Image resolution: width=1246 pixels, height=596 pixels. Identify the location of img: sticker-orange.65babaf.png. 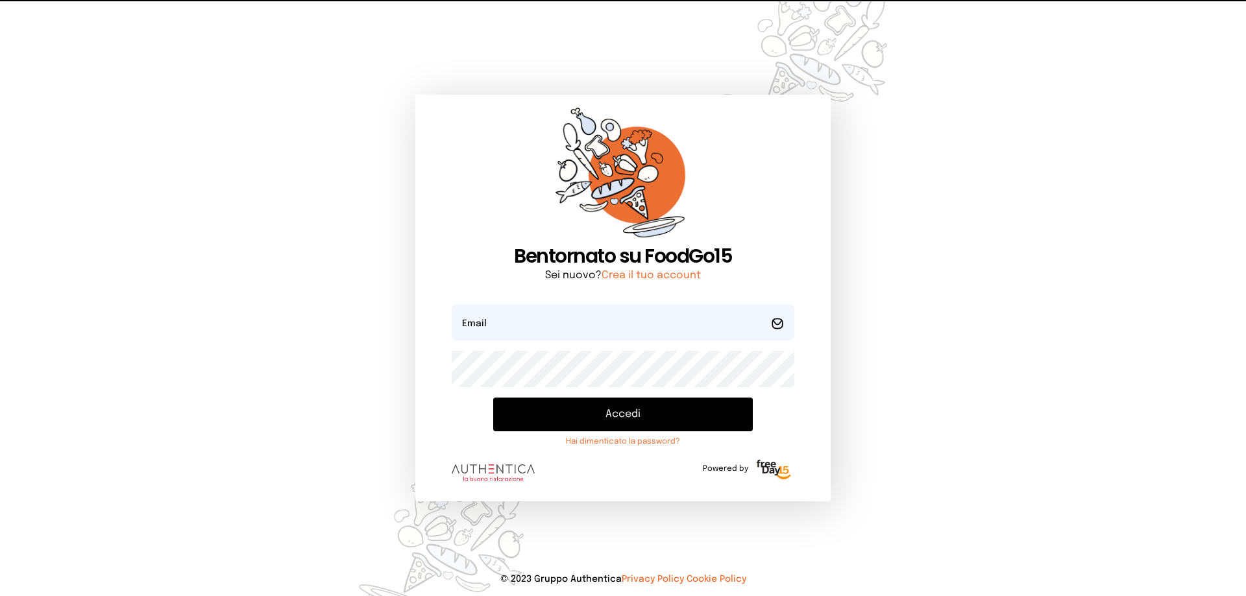
(623, 176).